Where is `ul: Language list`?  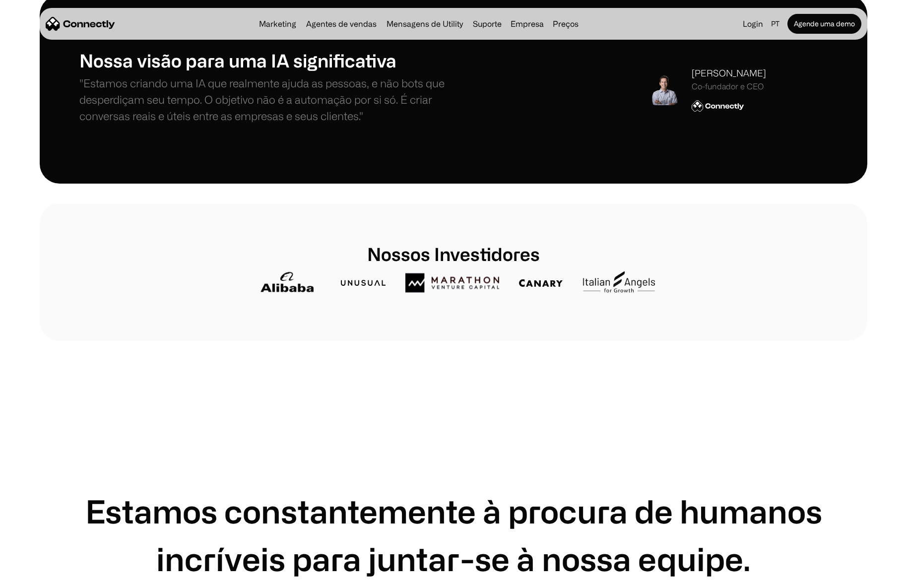
ul: Language list is located at coordinates (40, 578).